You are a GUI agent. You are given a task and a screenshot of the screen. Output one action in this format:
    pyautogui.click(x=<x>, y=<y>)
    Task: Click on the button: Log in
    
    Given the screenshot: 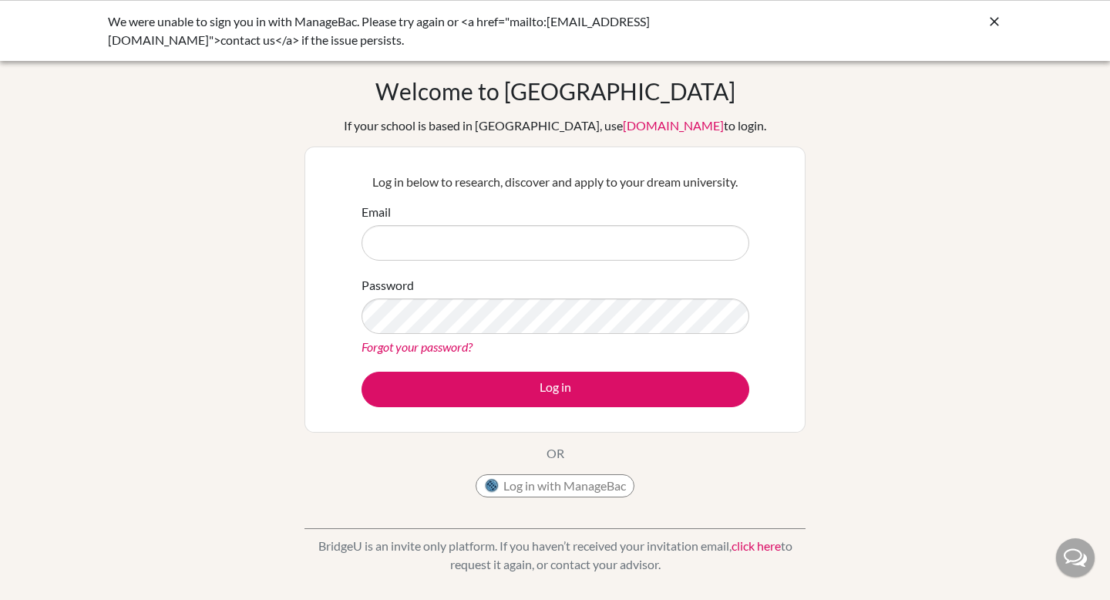 What is the action you would take?
    pyautogui.click(x=555, y=389)
    